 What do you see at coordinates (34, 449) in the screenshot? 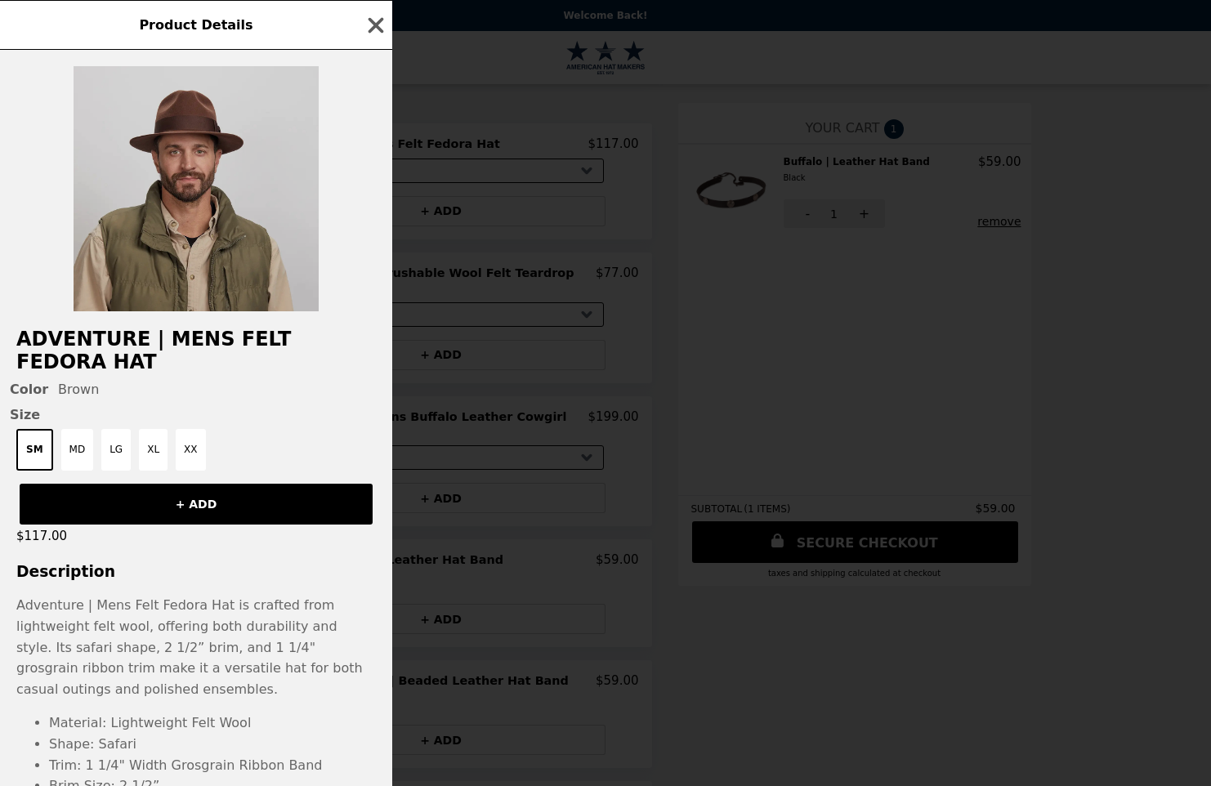
I see `button: SM` at bounding box center [34, 449].